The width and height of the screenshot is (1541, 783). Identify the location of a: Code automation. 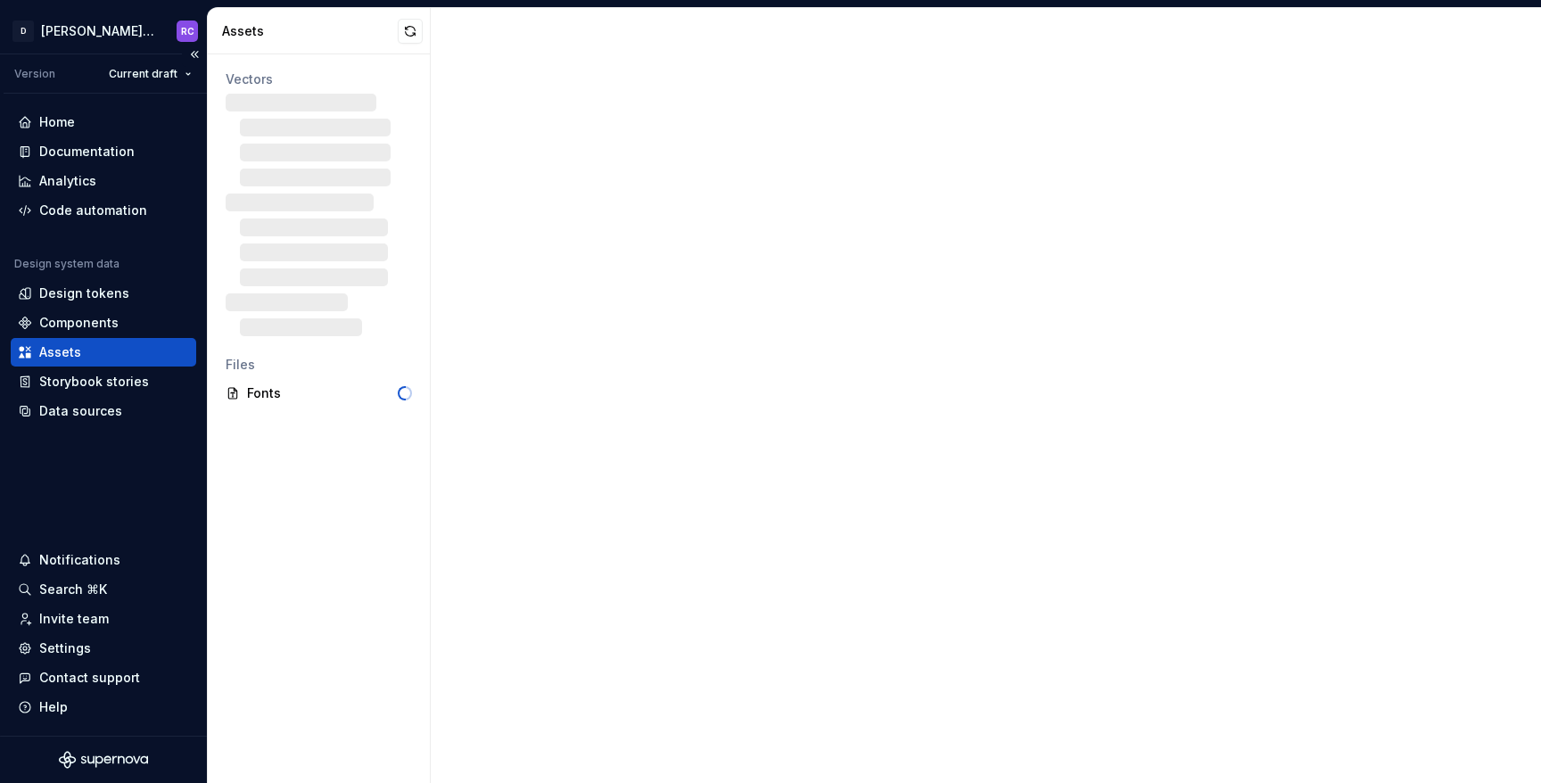
(103, 210).